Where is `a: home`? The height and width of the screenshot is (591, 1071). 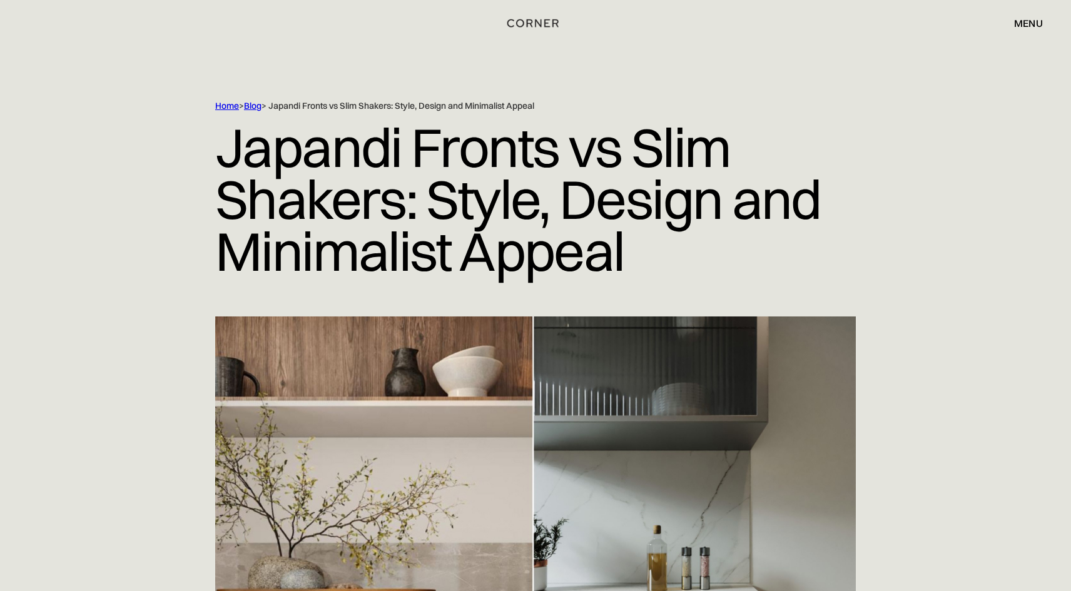
a: home is located at coordinates (536, 23).